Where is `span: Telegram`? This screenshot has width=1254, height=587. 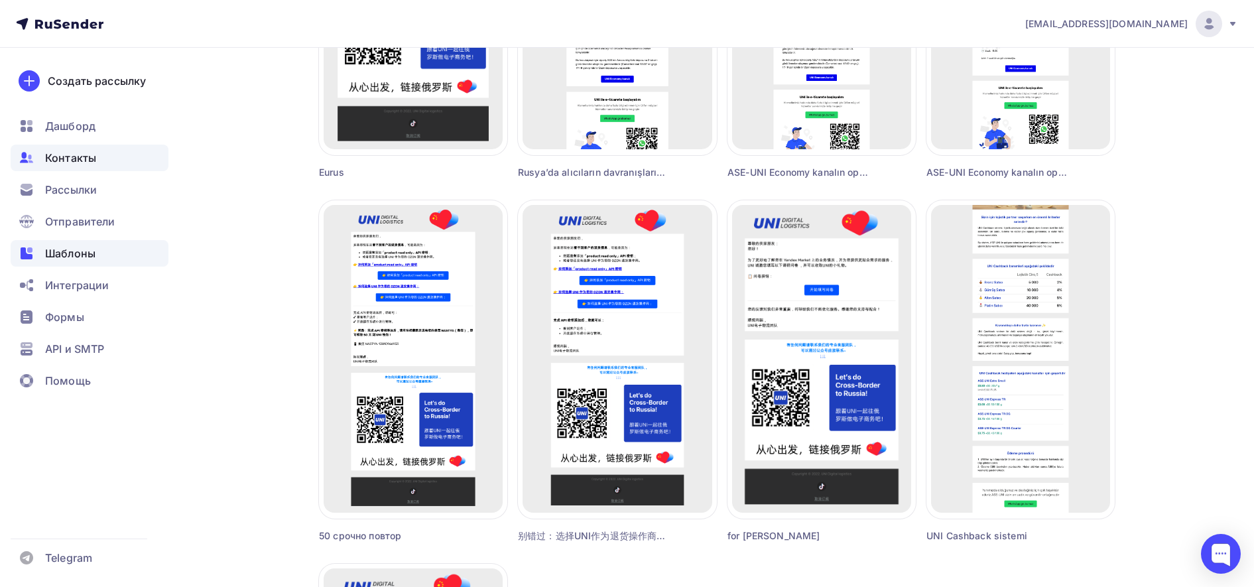
span: Telegram is located at coordinates (68, 558).